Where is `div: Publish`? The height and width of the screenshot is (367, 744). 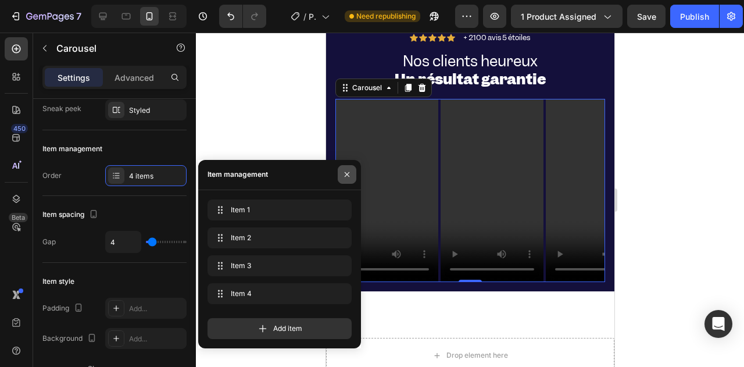 div: Publish is located at coordinates (695, 16).